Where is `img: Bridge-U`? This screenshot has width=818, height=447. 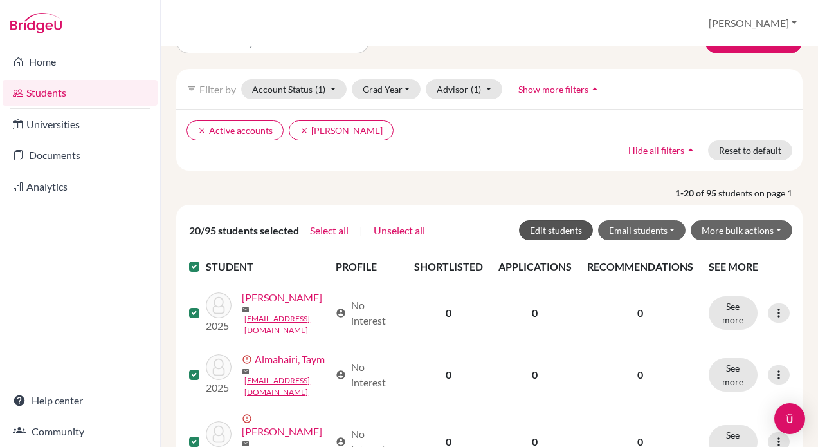
img: Bridge-U is located at coordinates (36, 23).